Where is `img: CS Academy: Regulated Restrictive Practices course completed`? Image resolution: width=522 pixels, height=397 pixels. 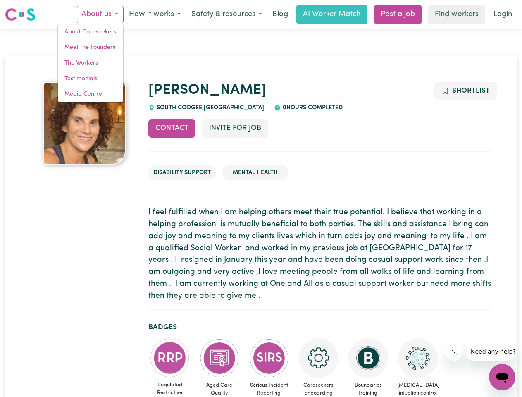
img: CS Academy: Regulated Restrictive Practices course completed is located at coordinates (170, 358).